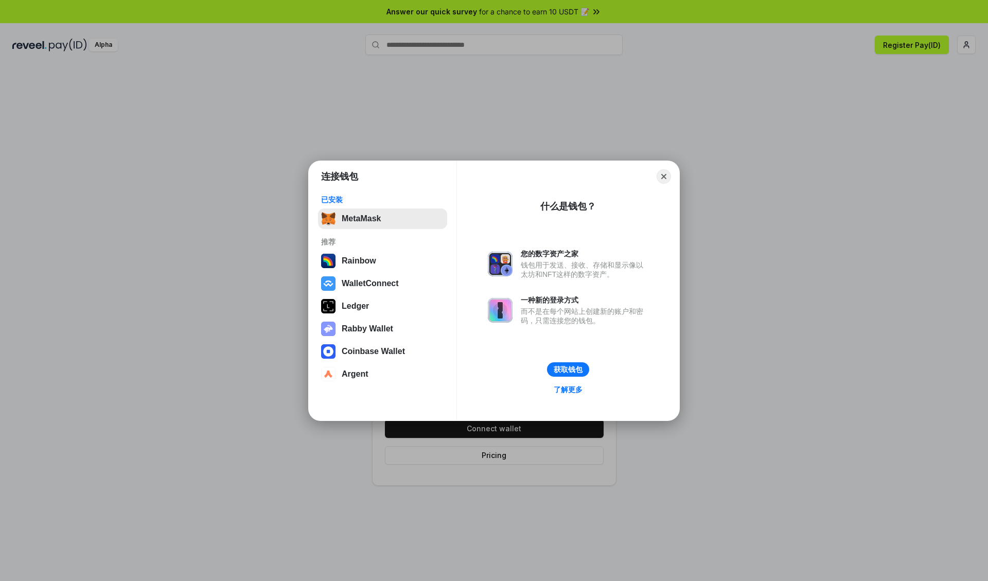 This screenshot has width=988, height=581. What do you see at coordinates (568, 369) in the screenshot?
I see `div: 获取钱包` at bounding box center [568, 369].